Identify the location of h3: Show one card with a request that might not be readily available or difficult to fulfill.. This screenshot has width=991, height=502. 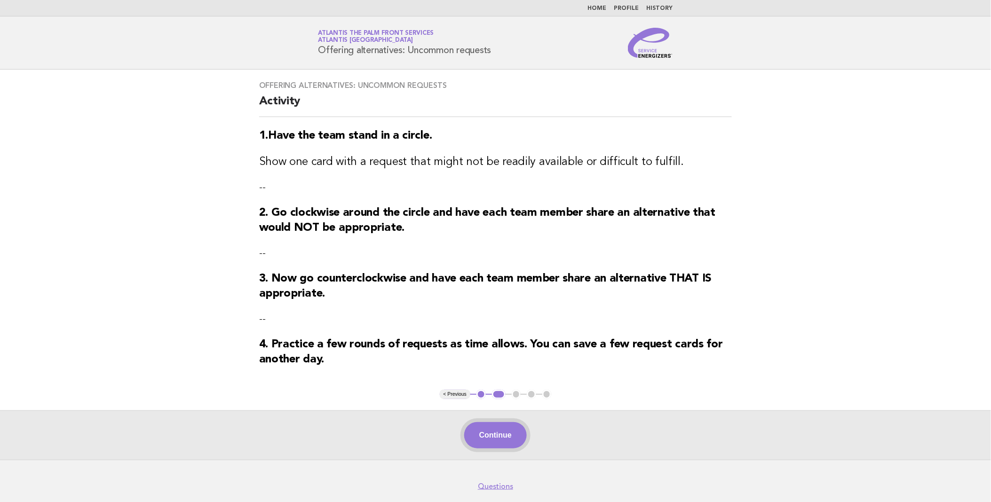
(496, 162).